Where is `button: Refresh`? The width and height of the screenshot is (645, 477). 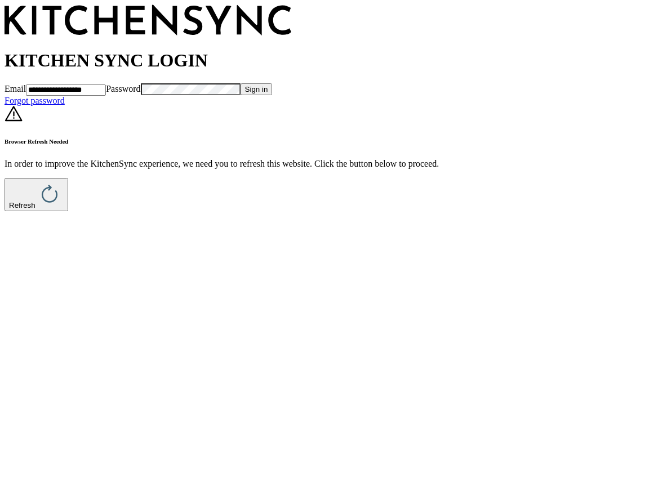 button: Refresh is located at coordinates (36, 194).